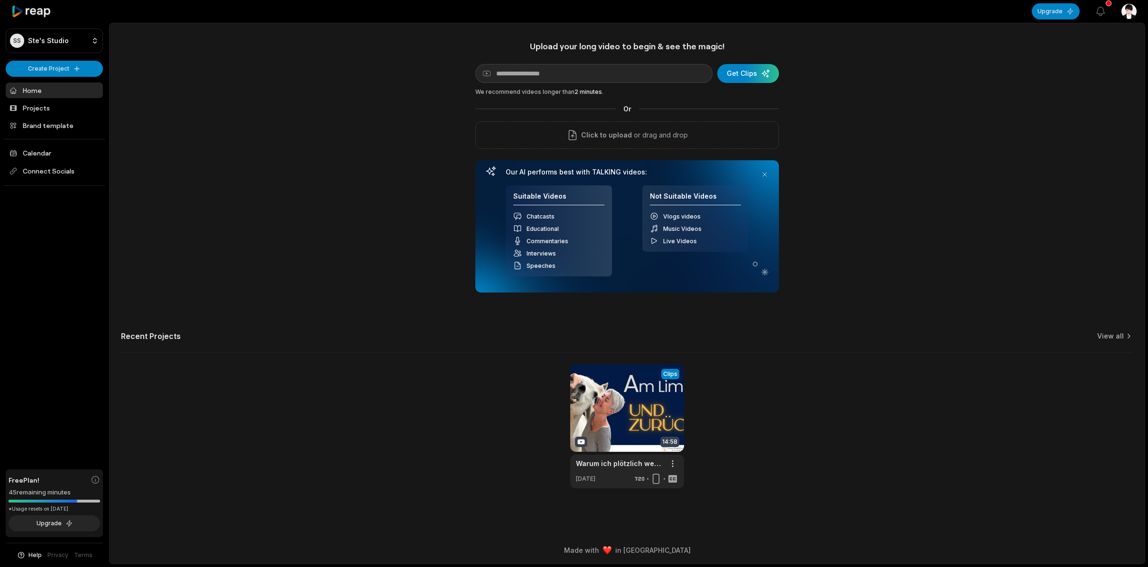 The height and width of the screenshot is (567, 1148). I want to click on p: or drag and drop, so click(660, 135).